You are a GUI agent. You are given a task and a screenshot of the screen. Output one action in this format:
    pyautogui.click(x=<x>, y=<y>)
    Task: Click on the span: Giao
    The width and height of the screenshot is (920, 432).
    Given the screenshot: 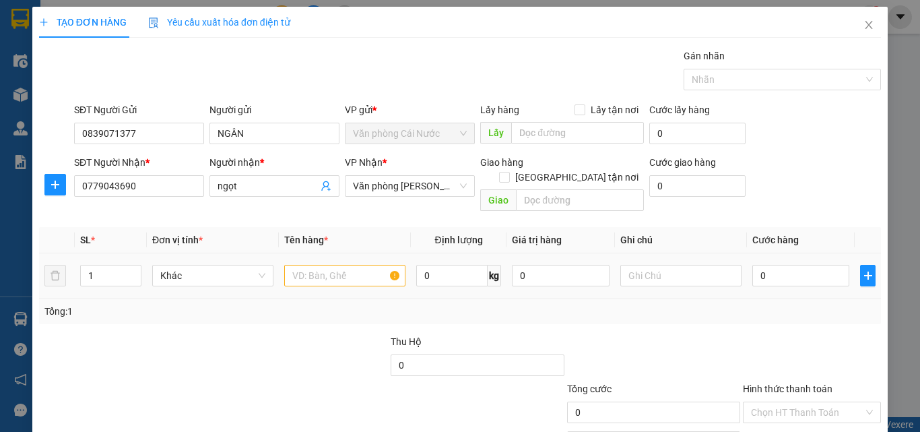 What is the action you would take?
    pyautogui.click(x=498, y=200)
    